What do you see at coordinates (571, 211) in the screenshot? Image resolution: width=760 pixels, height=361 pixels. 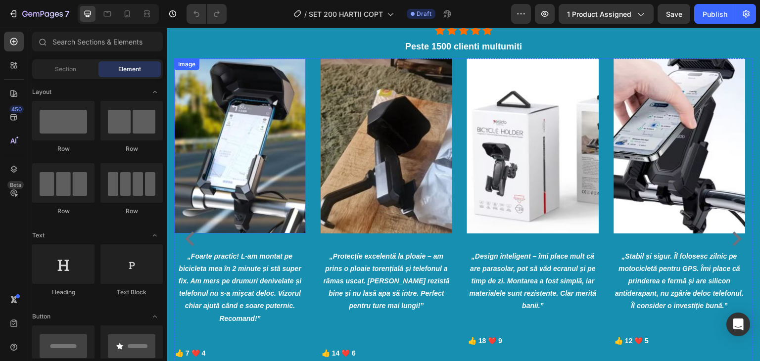 I see `button: Carousel Next Arrow` at bounding box center [571, 211].